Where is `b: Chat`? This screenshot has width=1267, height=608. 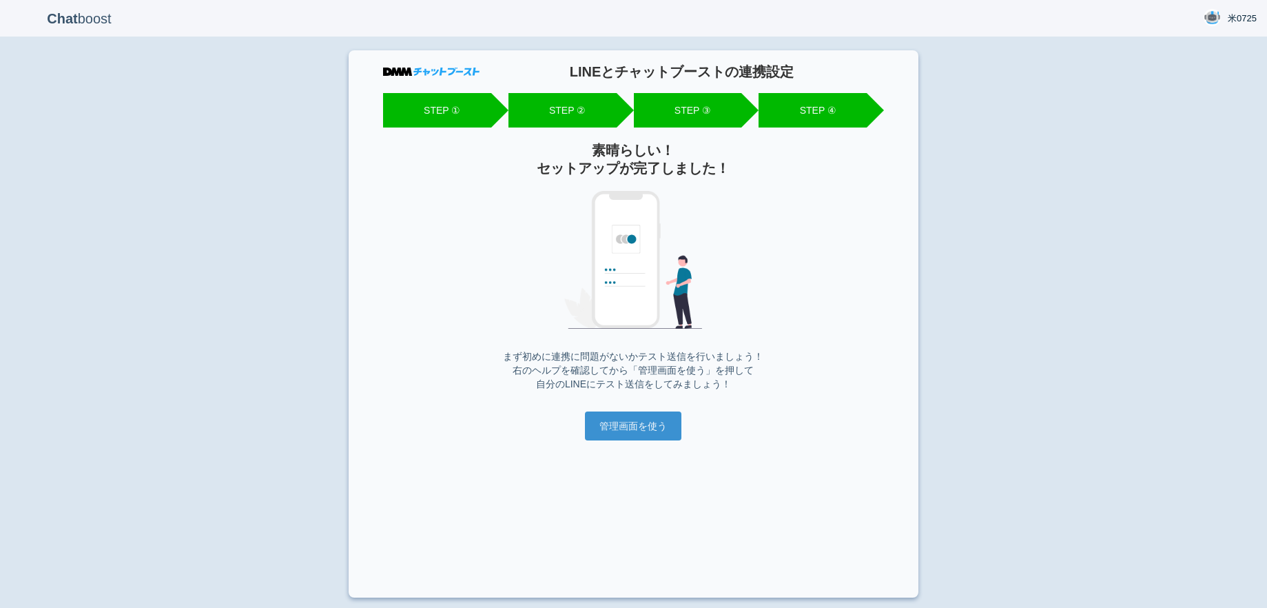
b: Chat is located at coordinates (62, 19).